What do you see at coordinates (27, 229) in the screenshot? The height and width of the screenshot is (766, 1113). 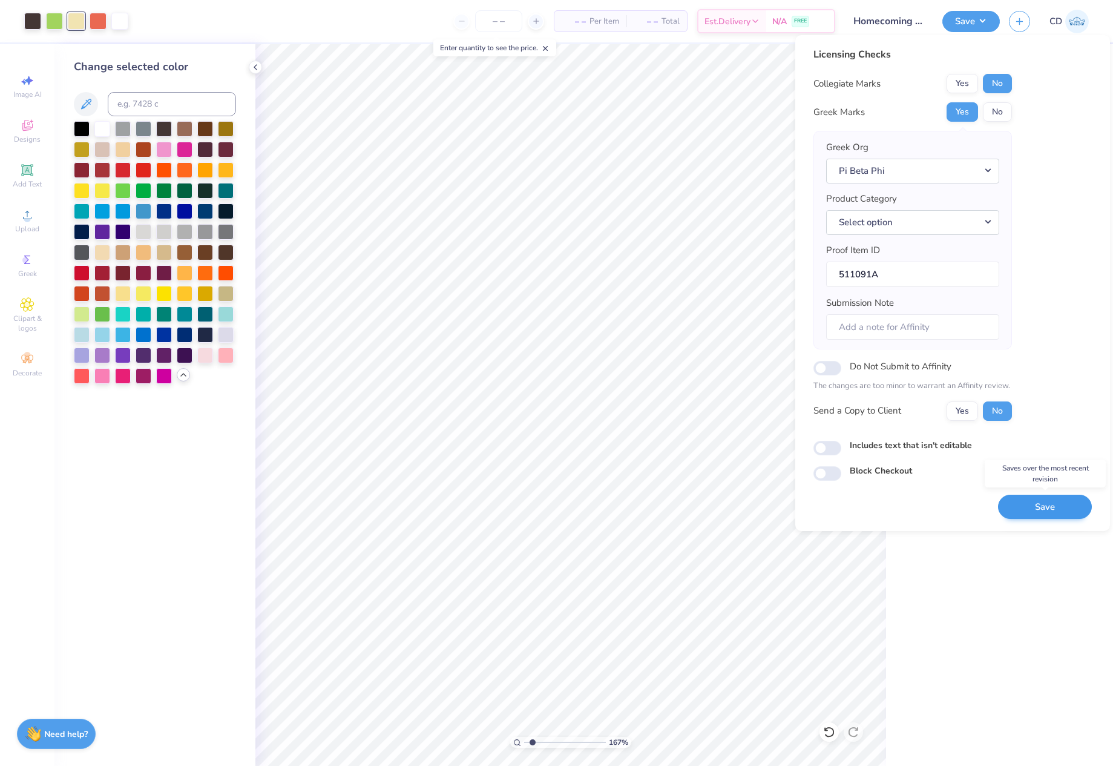 I see `span: Upload` at bounding box center [27, 229].